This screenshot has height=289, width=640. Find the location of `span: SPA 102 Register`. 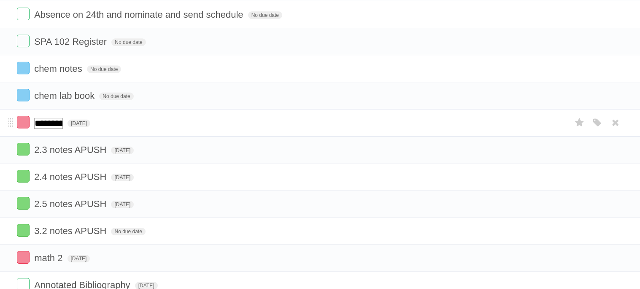

span: SPA 102 Register is located at coordinates (71, 41).